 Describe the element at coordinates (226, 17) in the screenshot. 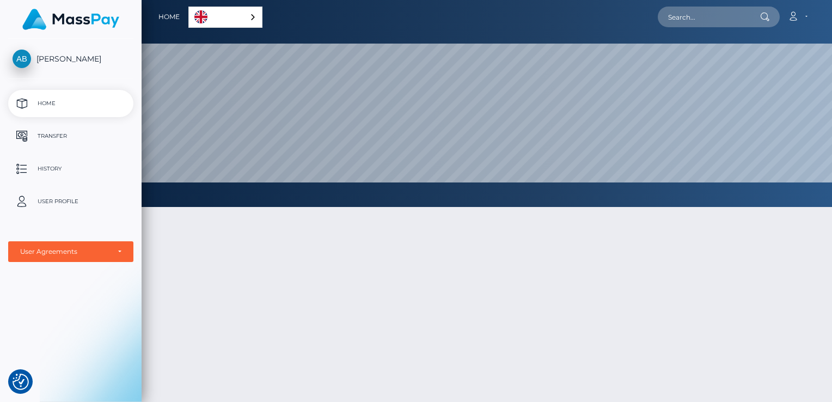

I see `div: Language` at that location.